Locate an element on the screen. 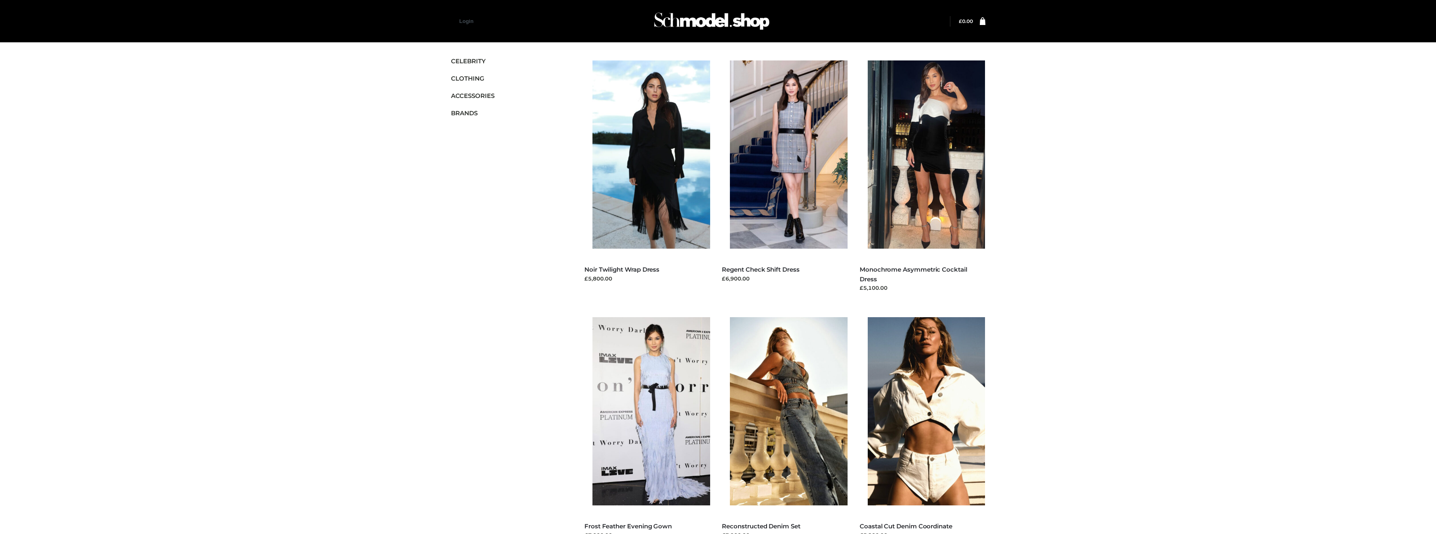  a: £0.00 is located at coordinates (966, 21).